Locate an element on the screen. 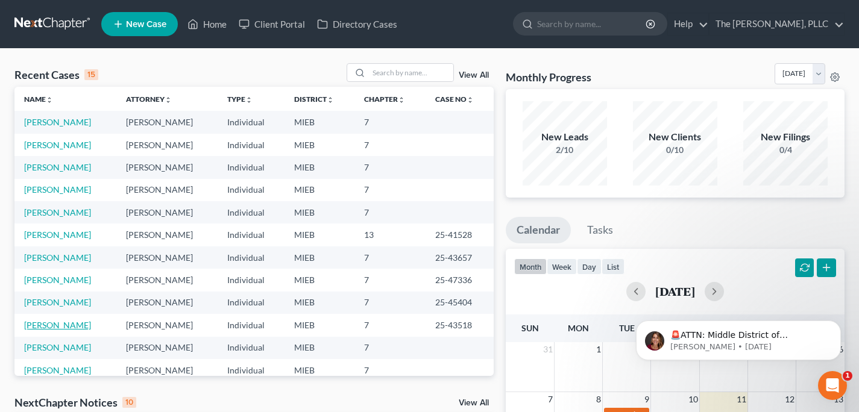  span: 7 is located at coordinates (550, 399).